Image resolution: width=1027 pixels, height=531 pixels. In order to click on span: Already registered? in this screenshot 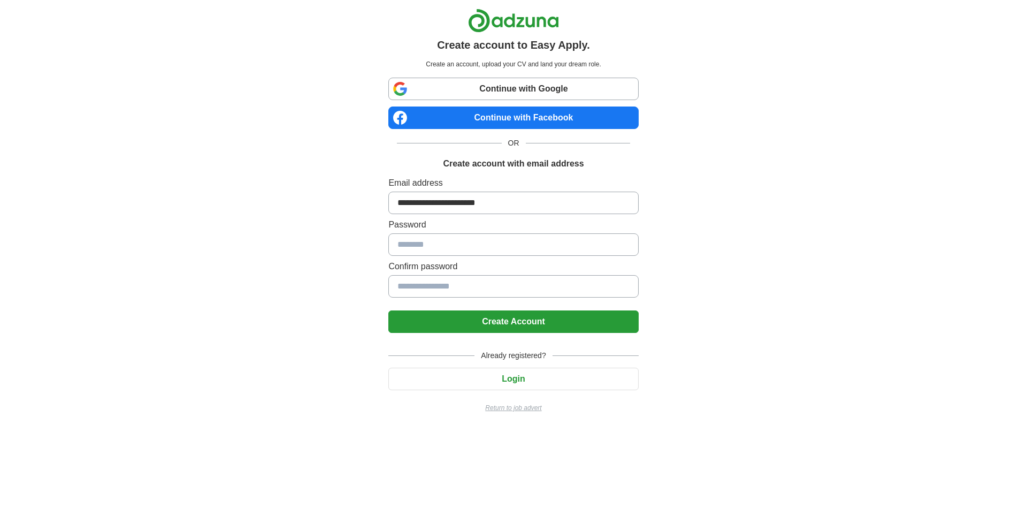, I will do `click(513, 355)`.